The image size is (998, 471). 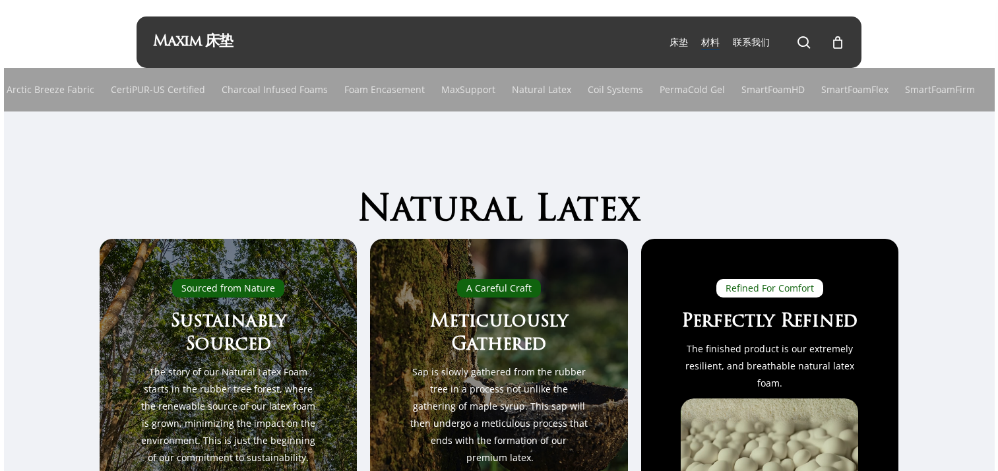 What do you see at coordinates (499, 415) in the screenshot?
I see `p: Sap is slowly gathered from the rubber tree in a process not unlike the gathering of maple syrup....` at bounding box center [499, 415].